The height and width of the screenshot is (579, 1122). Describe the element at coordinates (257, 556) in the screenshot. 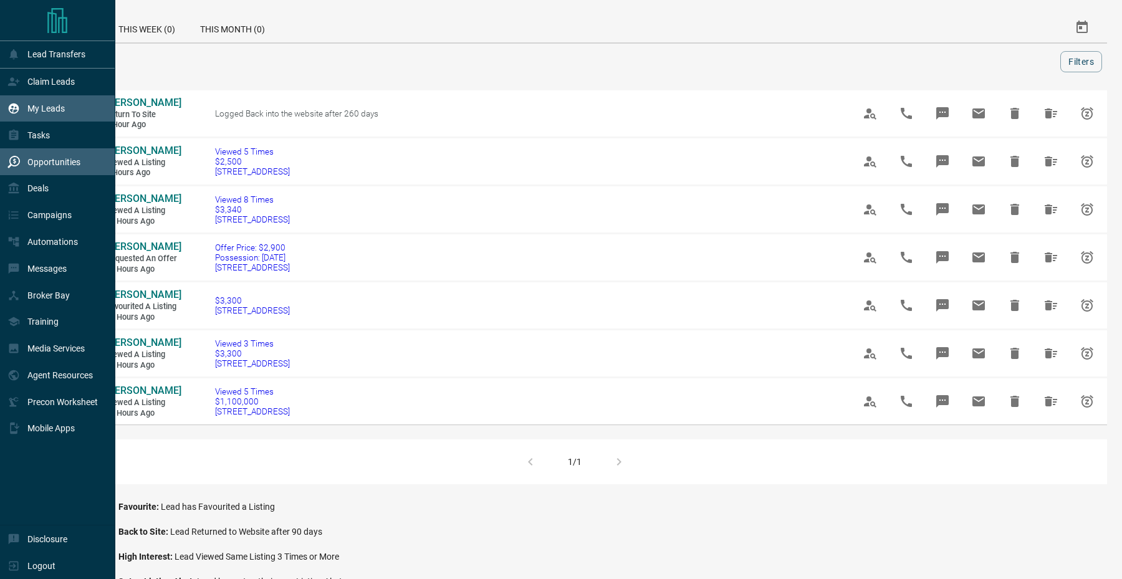

I see `span: Lead Viewed Same Listing 3 Times or More` at that location.